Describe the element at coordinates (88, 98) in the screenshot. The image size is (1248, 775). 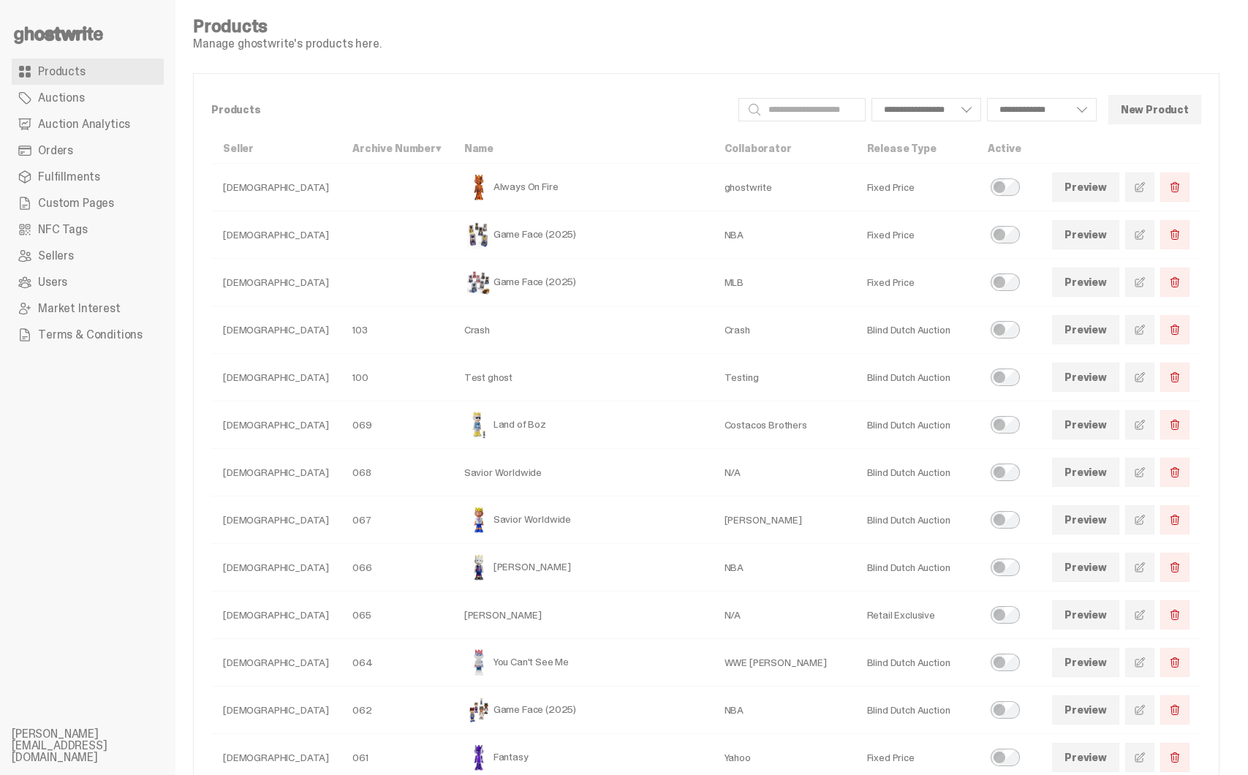
I see `a: Auctions` at that location.